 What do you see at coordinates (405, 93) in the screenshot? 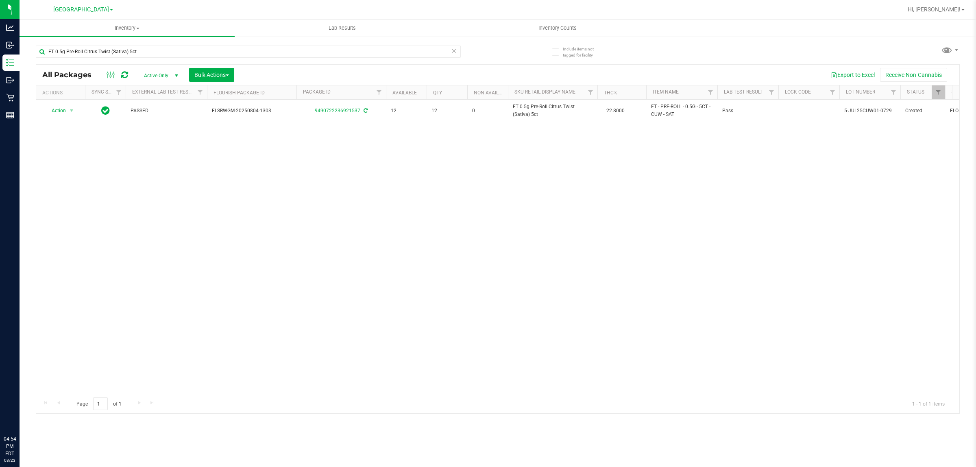
I see `a: Available` at bounding box center [405, 93].